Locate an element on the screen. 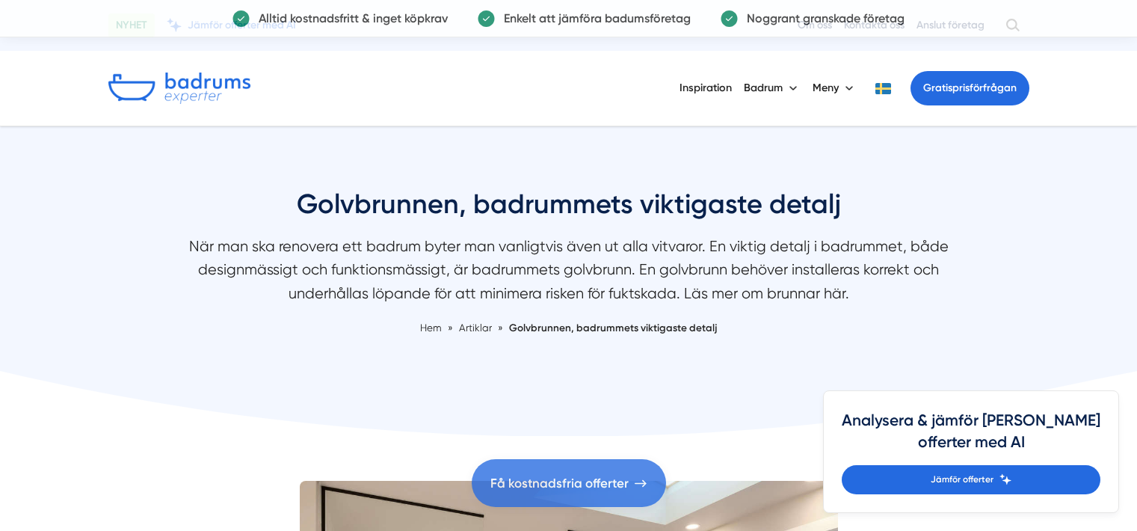  nav: Breadcrumb is located at coordinates (569, 327).